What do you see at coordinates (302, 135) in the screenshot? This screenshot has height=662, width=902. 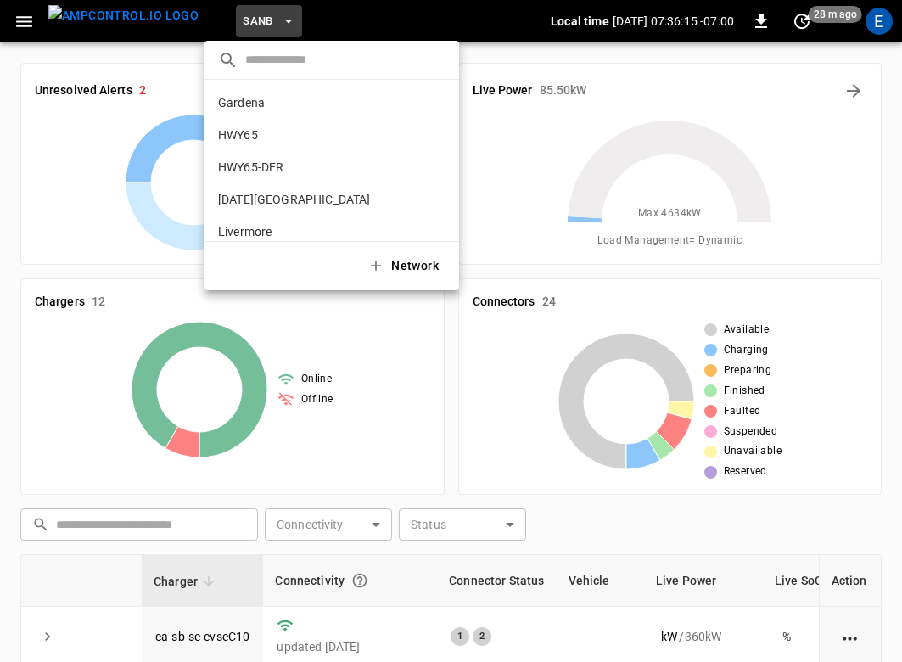 I see `p: HWY65` at bounding box center [302, 135].